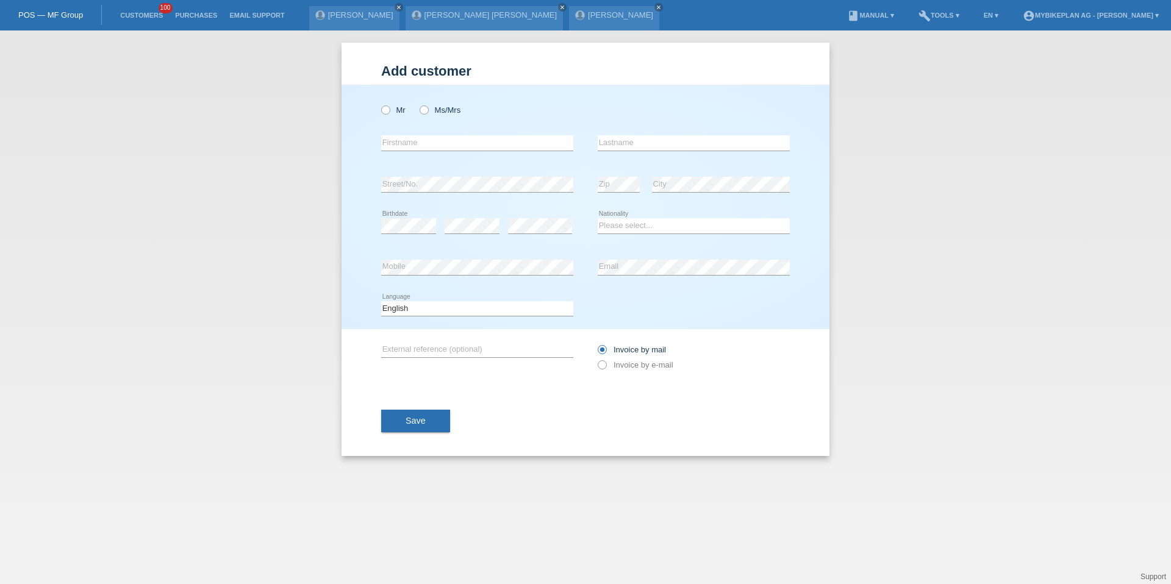  What do you see at coordinates (853, 16) in the screenshot?
I see `i: book` at bounding box center [853, 16].